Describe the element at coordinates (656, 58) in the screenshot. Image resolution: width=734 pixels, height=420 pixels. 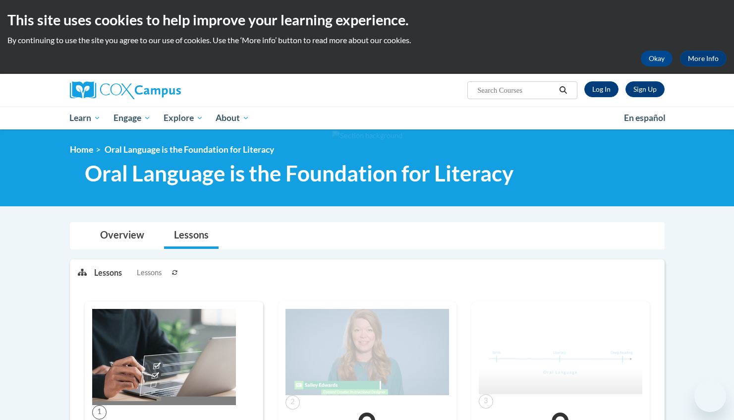
I see `button: Okay` at that location.